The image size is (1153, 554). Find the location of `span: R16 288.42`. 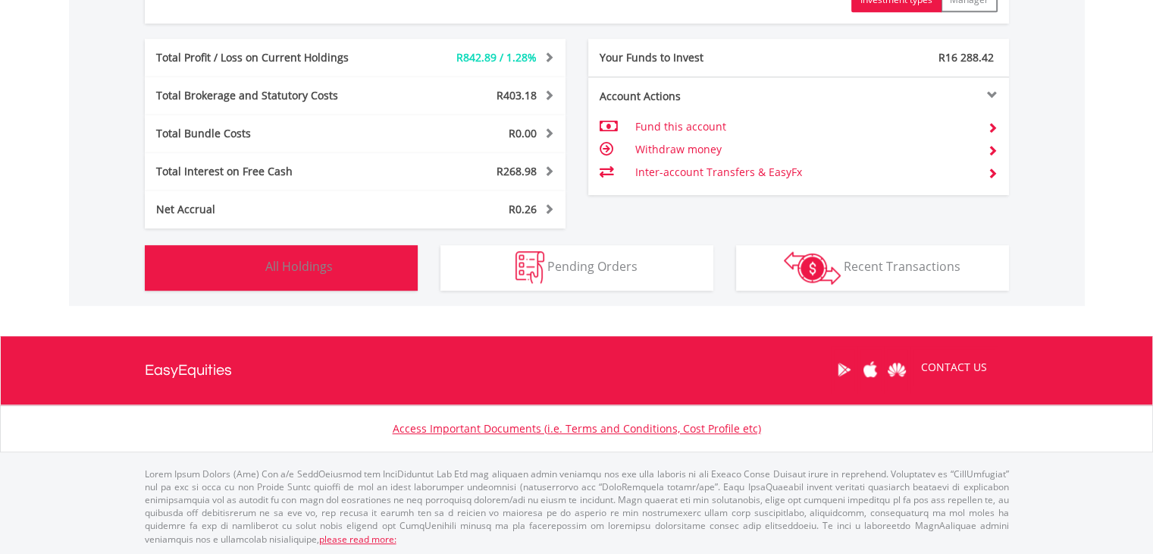

span: R16 288.42 is located at coordinates (966, 57).